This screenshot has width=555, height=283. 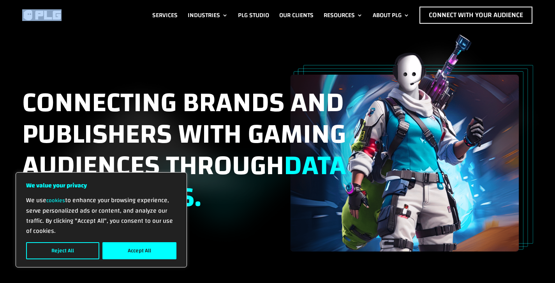 I want to click on p: We use to enhance your browsing experience, serve personalized ads or content, and analyze our tr..., so click(x=101, y=216).